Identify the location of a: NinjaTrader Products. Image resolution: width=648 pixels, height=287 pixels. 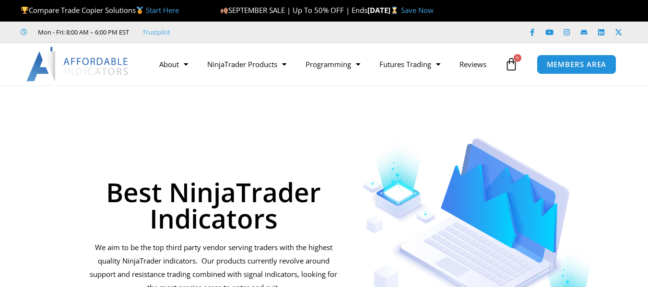
(247, 64).